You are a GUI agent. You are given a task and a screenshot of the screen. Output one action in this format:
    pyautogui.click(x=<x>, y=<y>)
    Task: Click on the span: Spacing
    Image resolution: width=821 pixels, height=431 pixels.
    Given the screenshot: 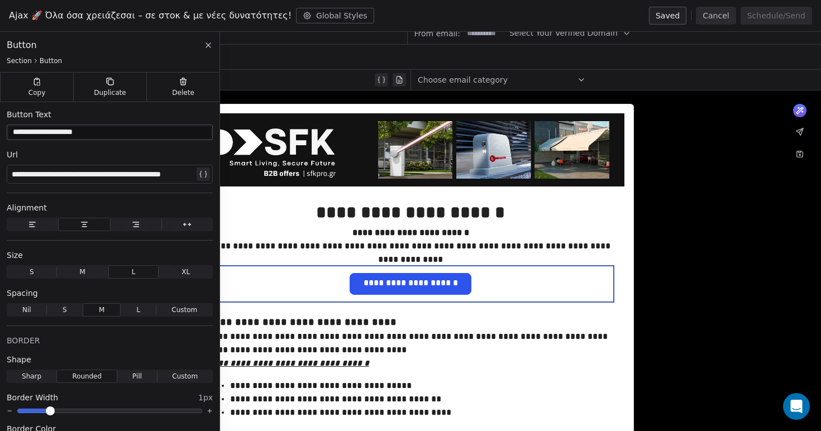 What is the action you would take?
    pyautogui.click(x=22, y=293)
    